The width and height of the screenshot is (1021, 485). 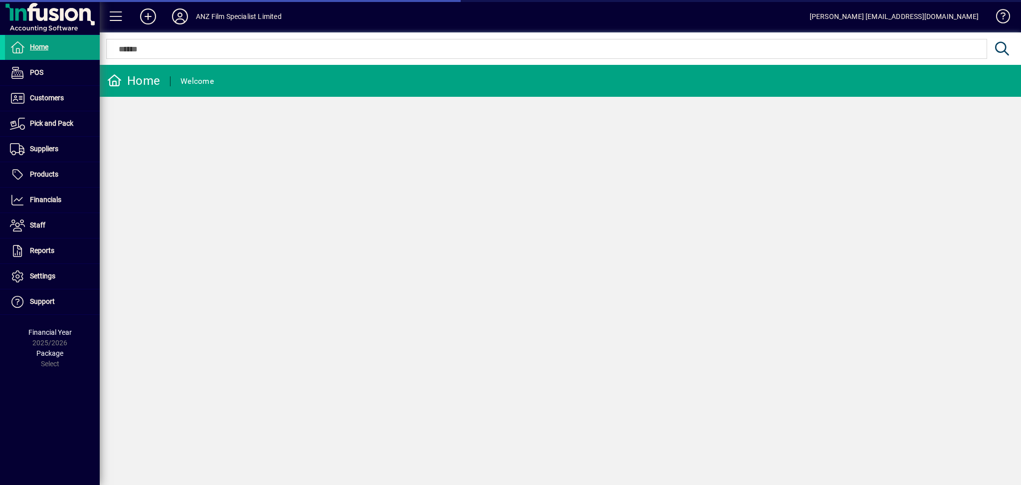 What do you see at coordinates (180, 16) in the screenshot?
I see `button: Profile` at bounding box center [180, 16].